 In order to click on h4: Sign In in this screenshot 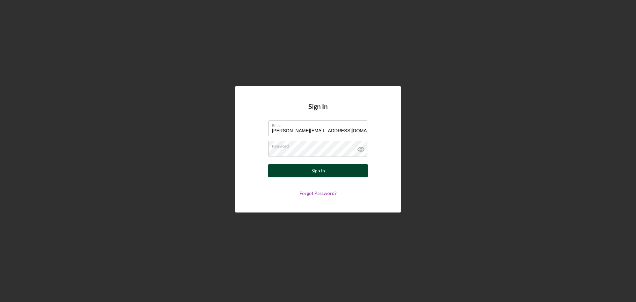, I will do `click(318, 111)`.